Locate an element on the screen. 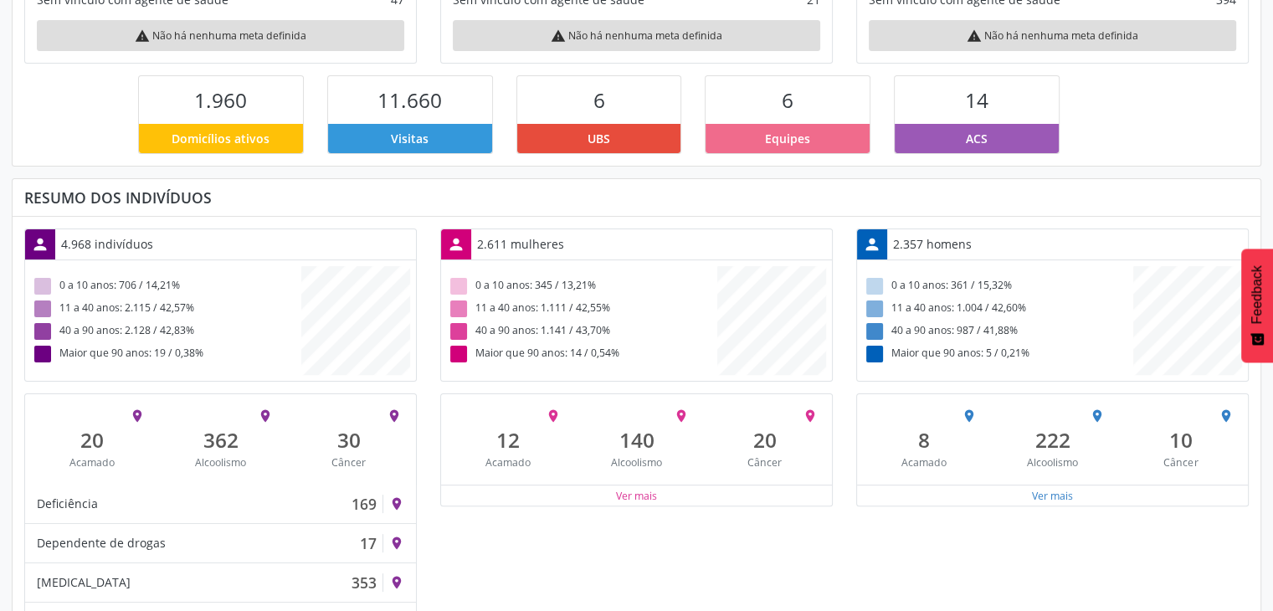 This screenshot has height=611, width=1273. span: 1.960 is located at coordinates (220, 100).